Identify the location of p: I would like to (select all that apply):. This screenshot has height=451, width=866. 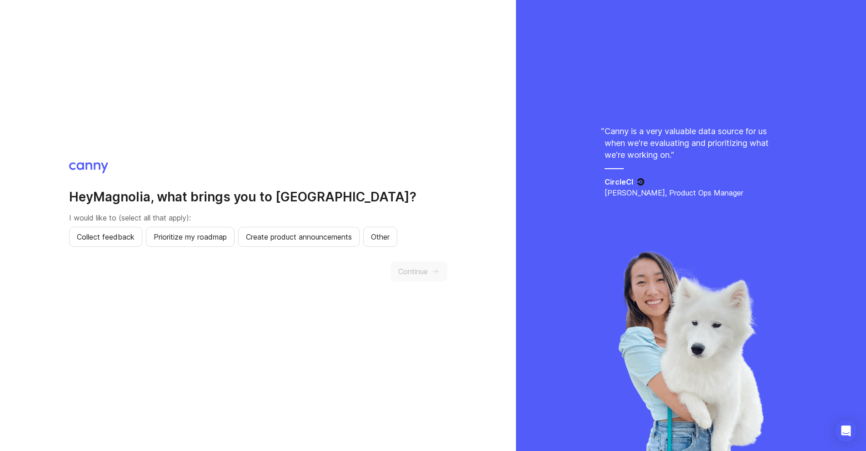
(258, 218).